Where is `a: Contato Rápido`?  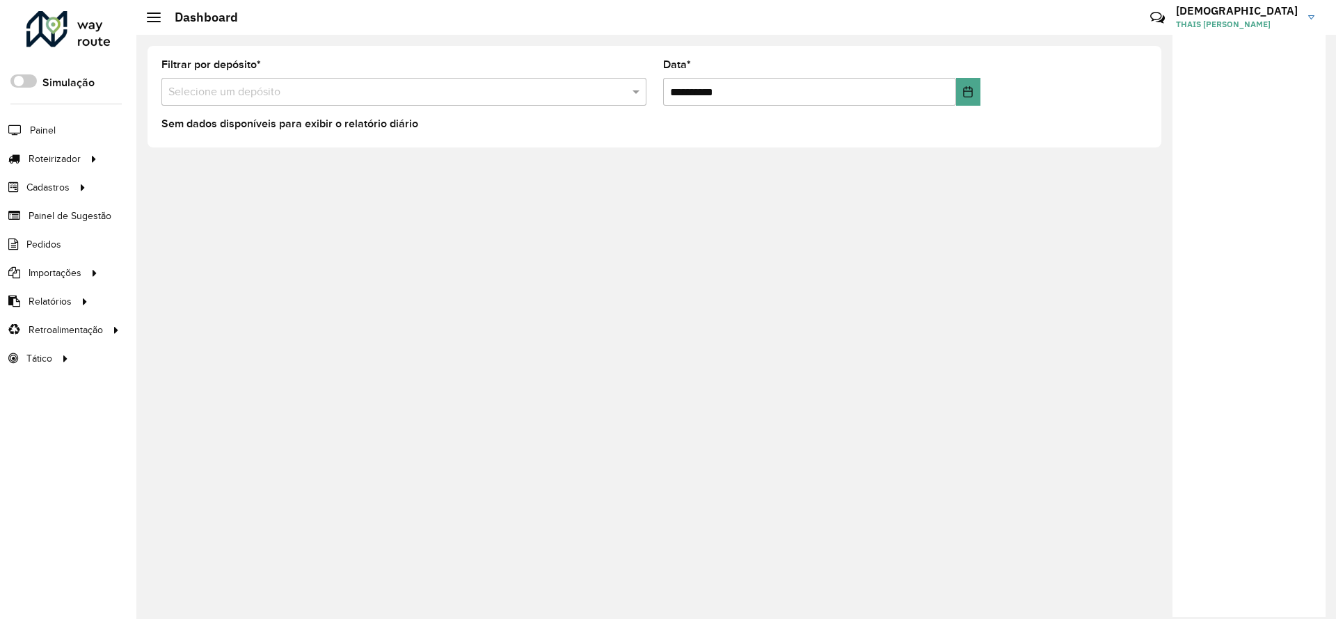
a: Contato Rápido is located at coordinates (1157, 17).